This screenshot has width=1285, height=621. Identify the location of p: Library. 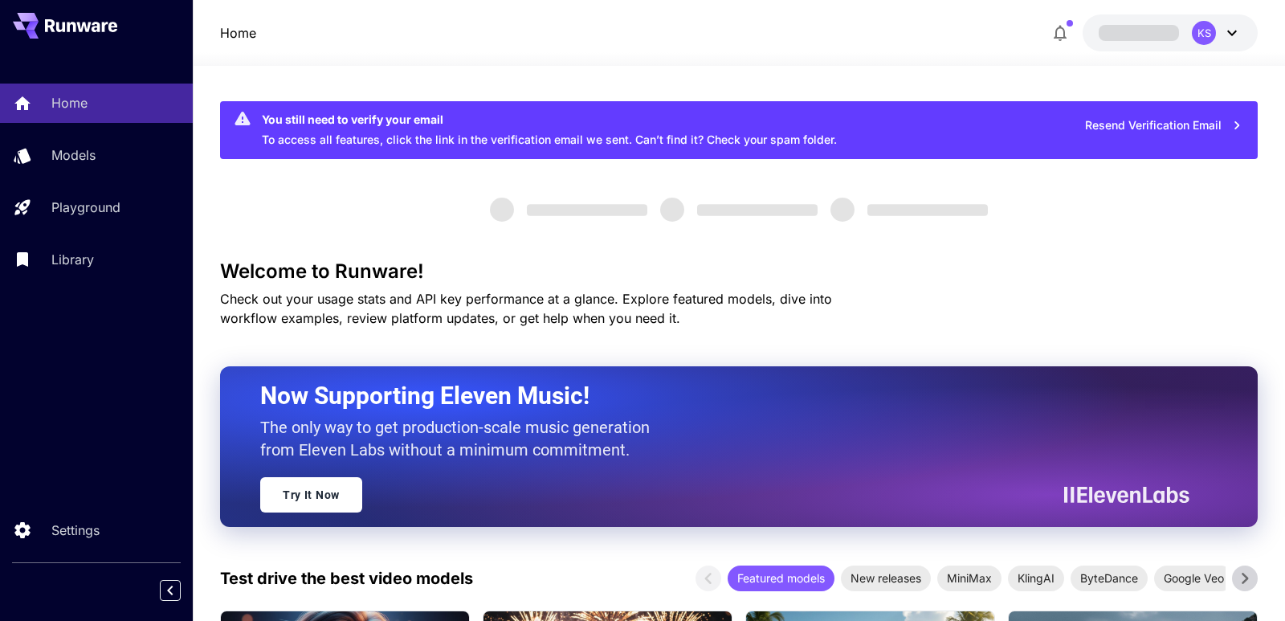
(72, 259).